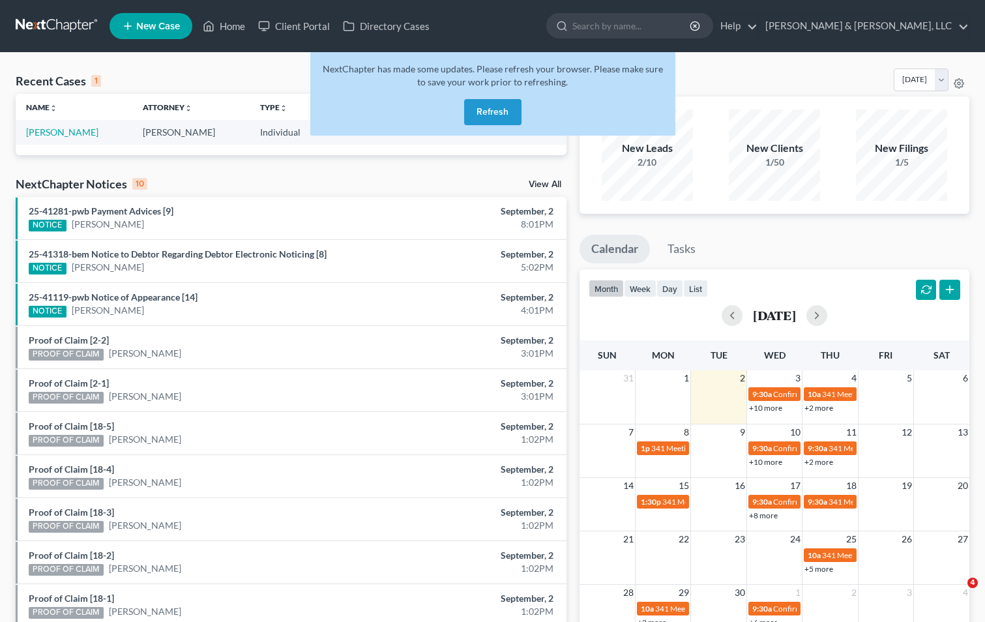 The height and width of the screenshot is (622, 985). What do you see at coordinates (545, 184) in the screenshot?
I see `a: View All` at bounding box center [545, 184].